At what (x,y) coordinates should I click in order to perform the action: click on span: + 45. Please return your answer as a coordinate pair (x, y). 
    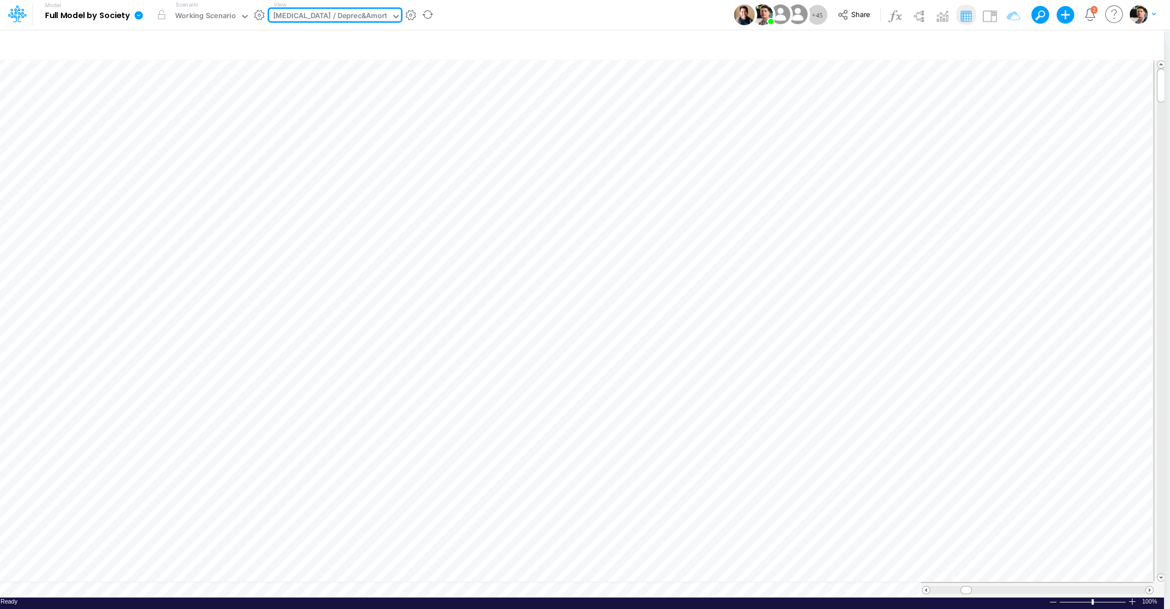
    Looking at the image, I should click on (817, 15).